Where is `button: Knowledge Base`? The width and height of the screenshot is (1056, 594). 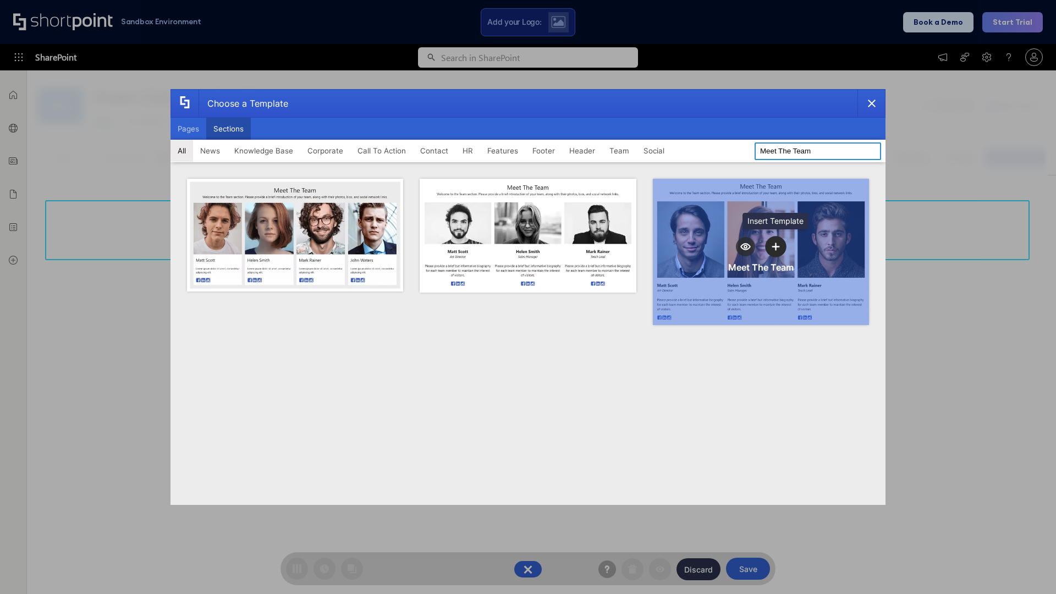 button: Knowledge Base is located at coordinates (263, 151).